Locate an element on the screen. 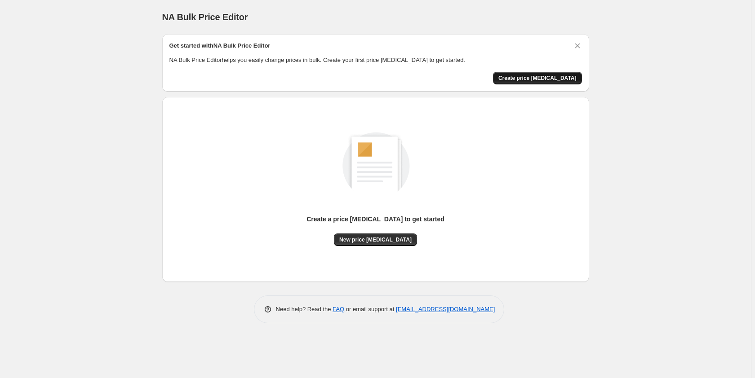 Image resolution: width=755 pixels, height=378 pixels. span: NA Bulk Price Editor is located at coordinates (205, 17).